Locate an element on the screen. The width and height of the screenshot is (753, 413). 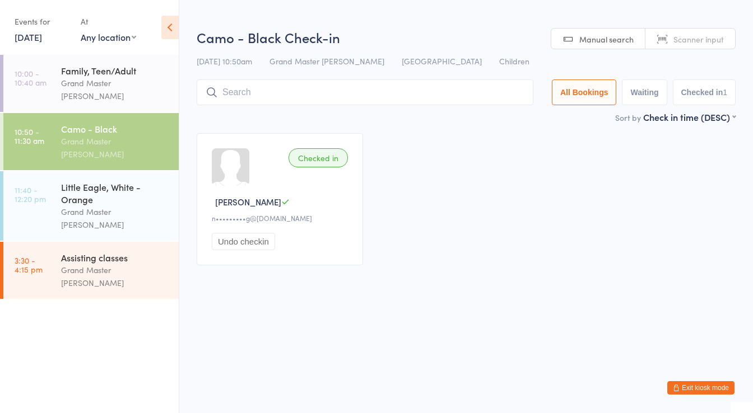
button: Exit kiosk mode is located at coordinates (701, 388).